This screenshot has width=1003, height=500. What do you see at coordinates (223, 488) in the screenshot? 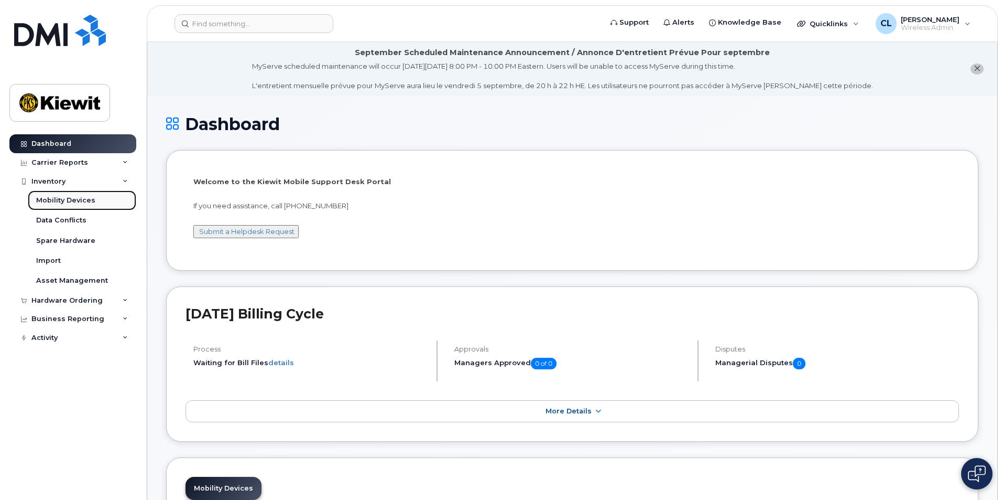
I see `a: Mobility Devices` at bounding box center [223, 488].